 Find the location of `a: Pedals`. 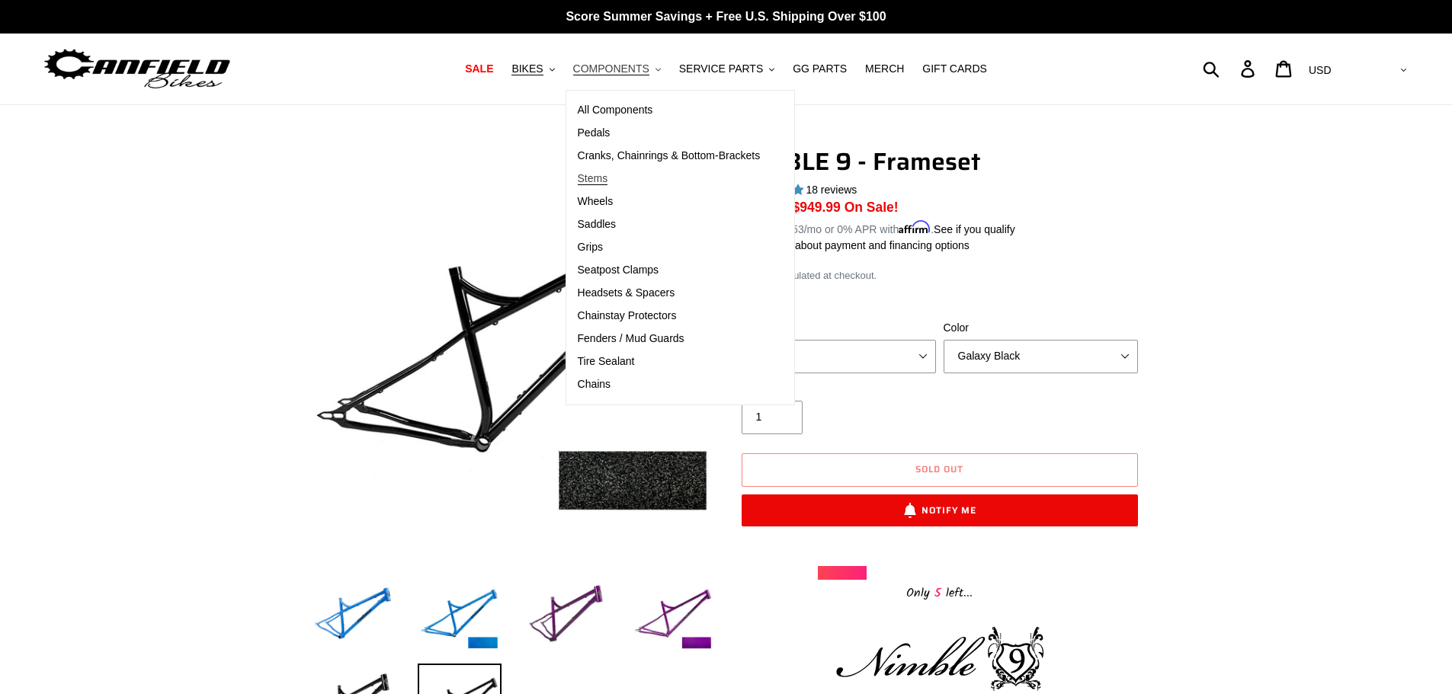

a: Pedals is located at coordinates (669, 133).